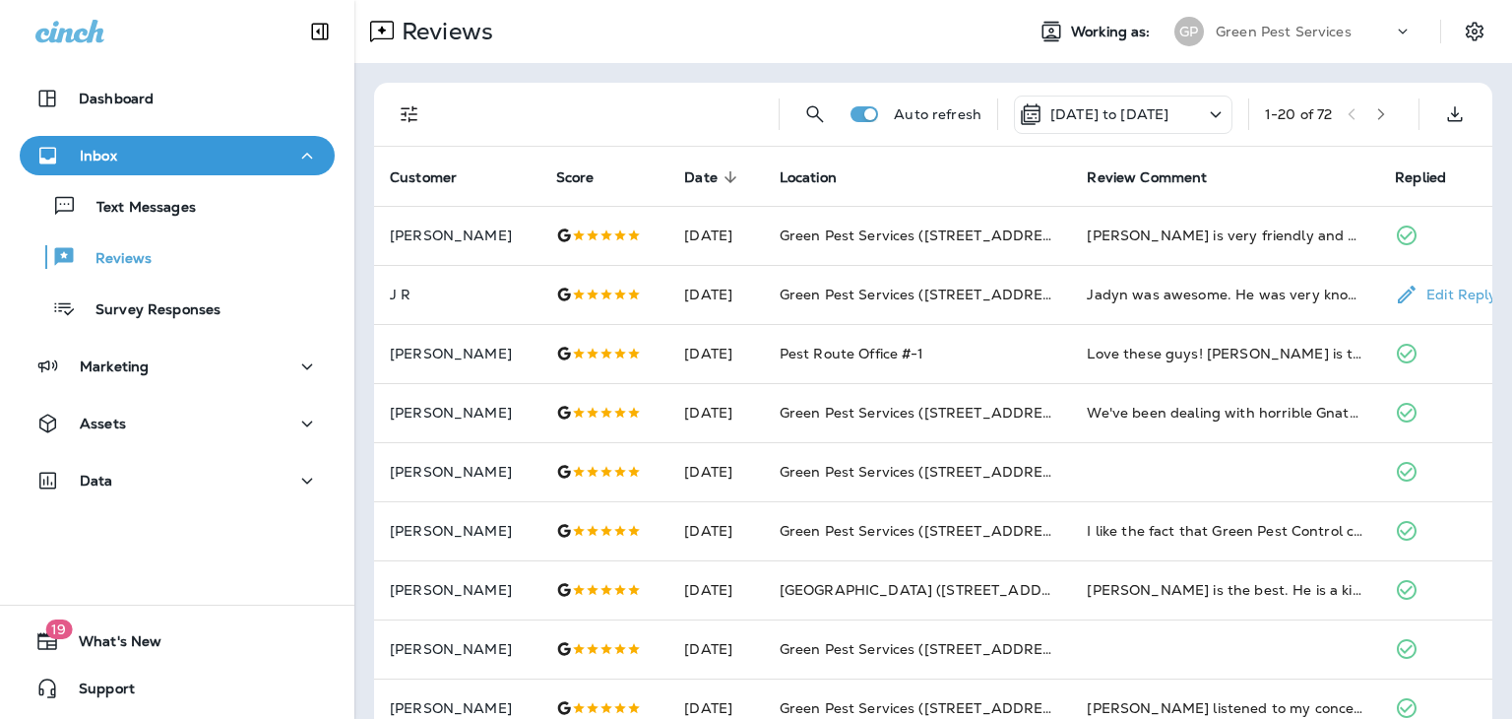 Image resolution: width=1512 pixels, height=719 pixels. What do you see at coordinates (177, 206) in the screenshot?
I see `button: Text Messages` at bounding box center [177, 206].